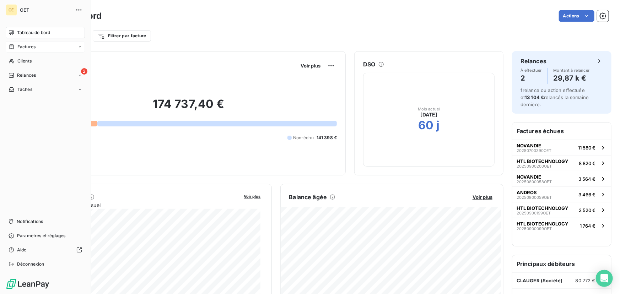  Describe the element at coordinates (604, 279) in the screenshot. I see `div: Open Intercom Messenger` at that location.